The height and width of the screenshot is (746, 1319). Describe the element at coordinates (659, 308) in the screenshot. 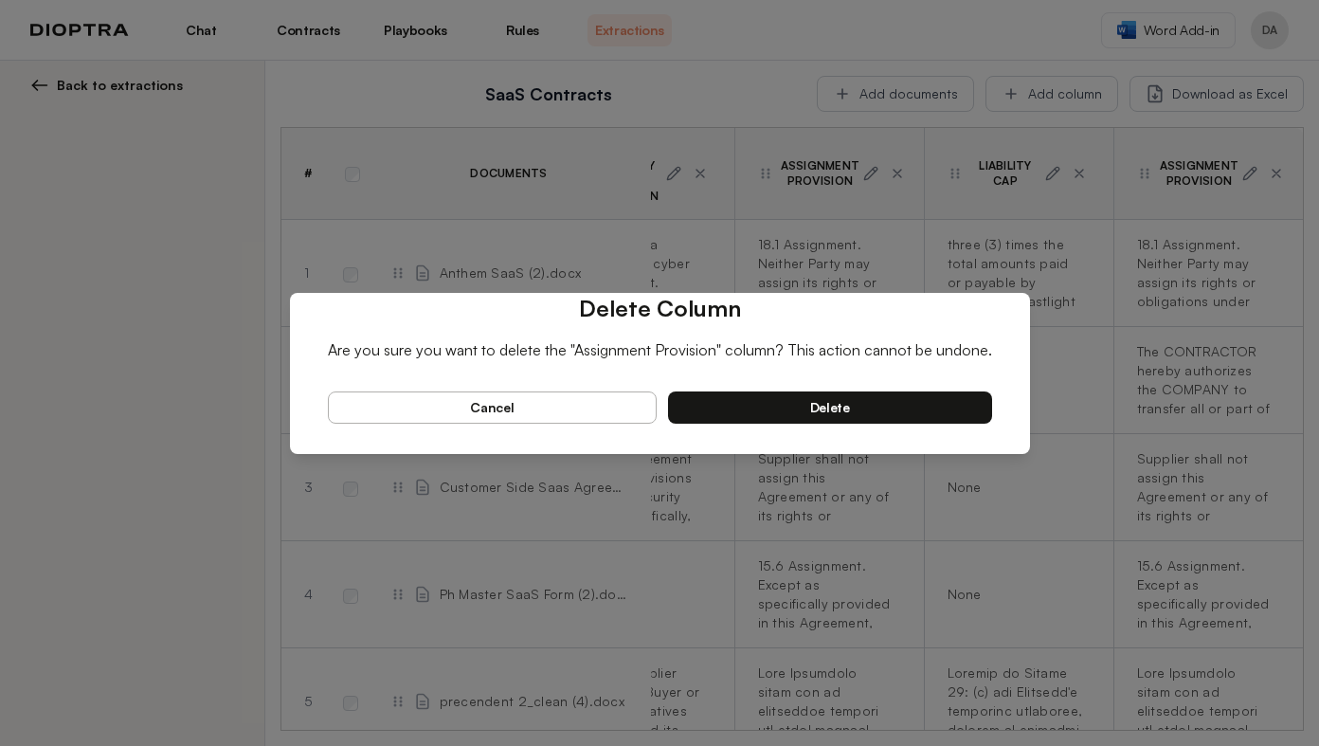

I see `h2: Delete Column` at that location.